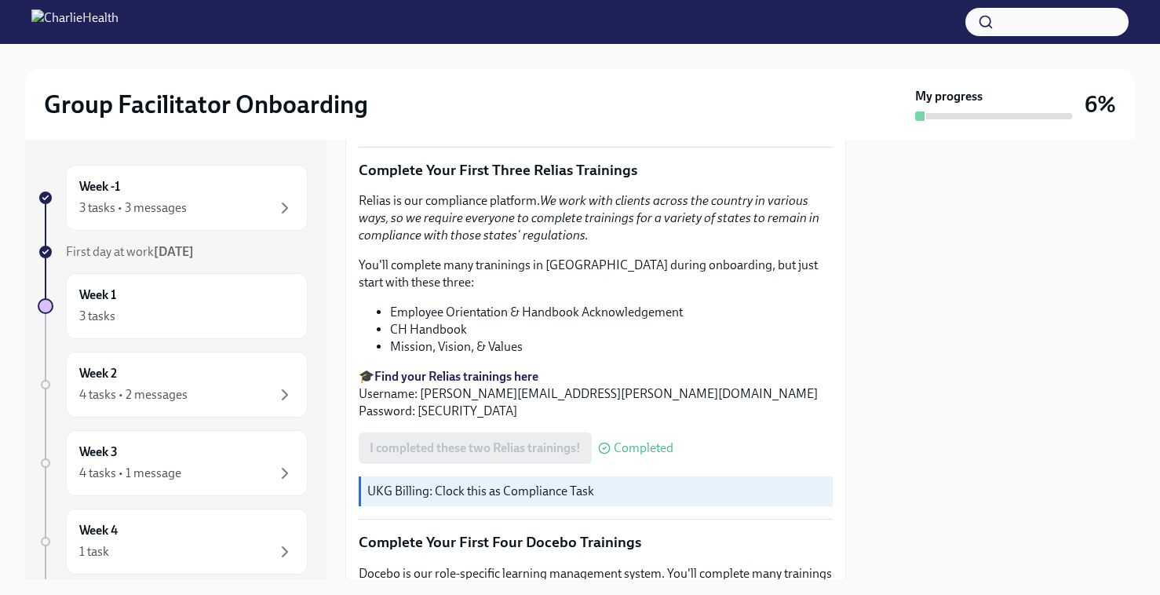 The width and height of the screenshot is (1160, 595). Describe the element at coordinates (98, 530) in the screenshot. I see `h6: Week 4` at that location.